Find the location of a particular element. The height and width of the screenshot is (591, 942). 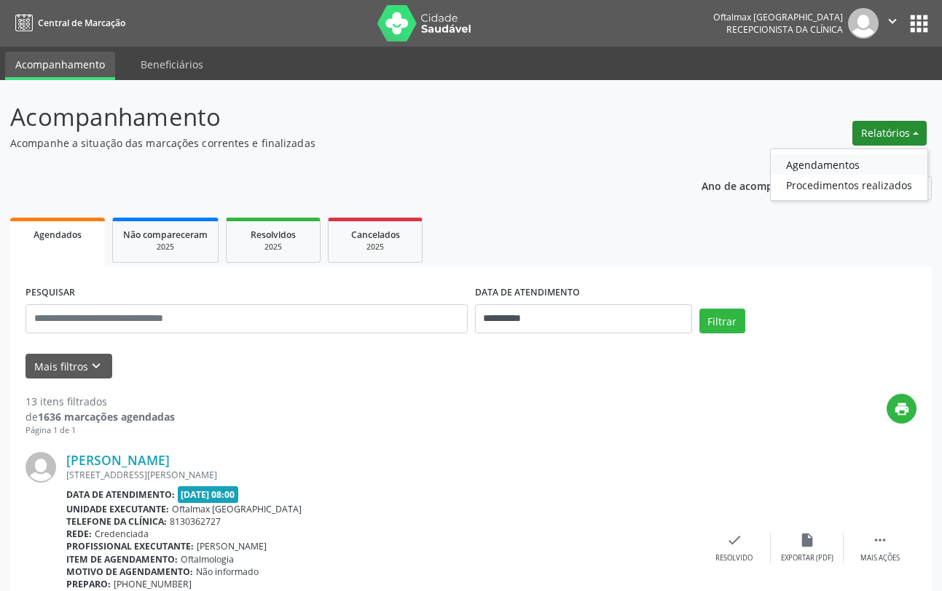

label: DATA DE ATENDIMENTO is located at coordinates (527, 293).